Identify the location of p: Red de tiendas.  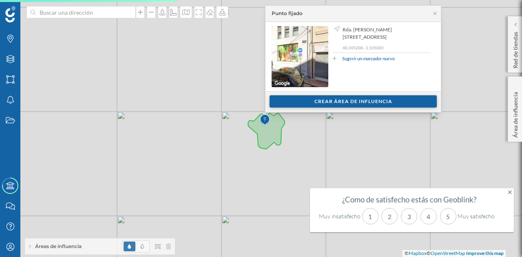
(515, 49).